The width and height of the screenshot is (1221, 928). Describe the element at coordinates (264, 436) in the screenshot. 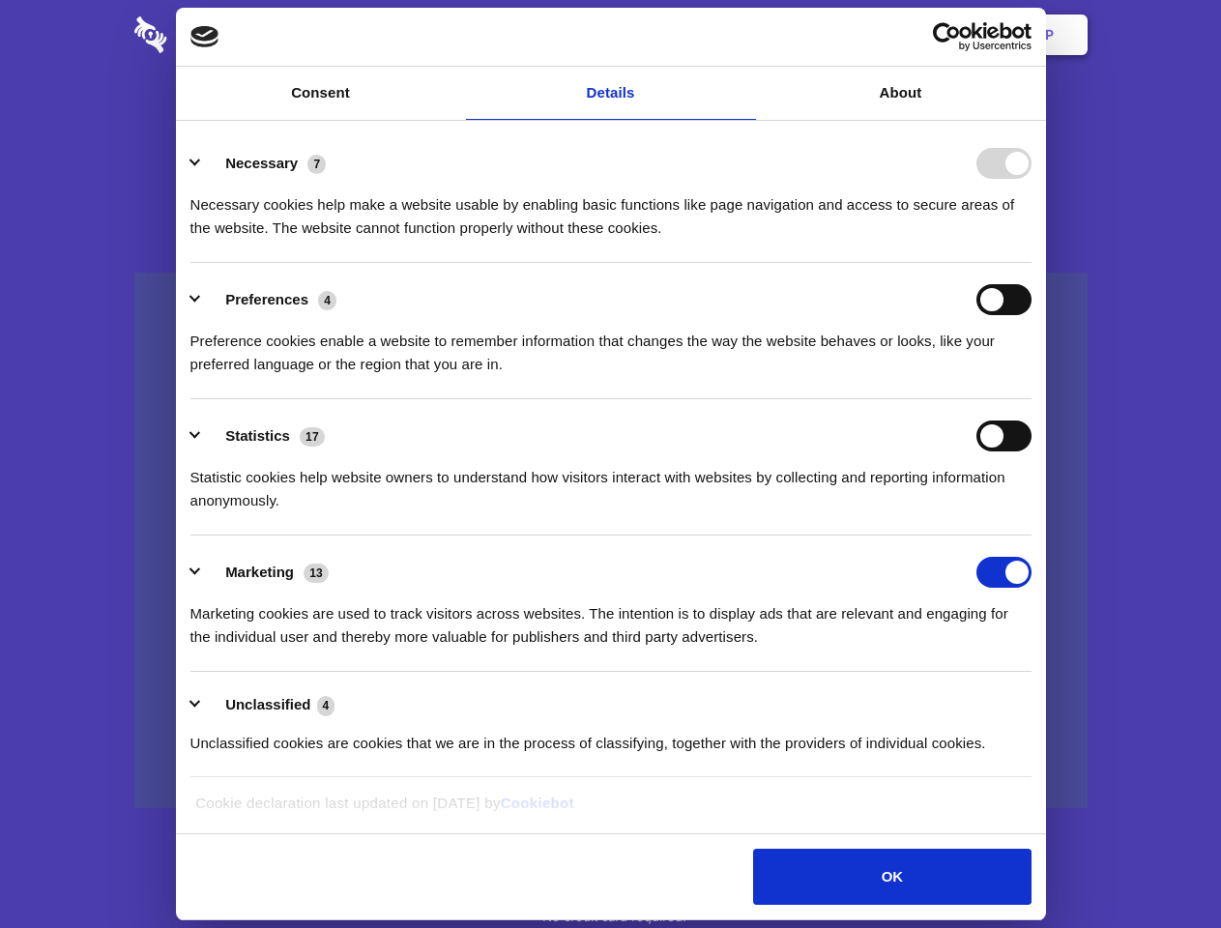

I see `button: Statistics (17)` at that location.